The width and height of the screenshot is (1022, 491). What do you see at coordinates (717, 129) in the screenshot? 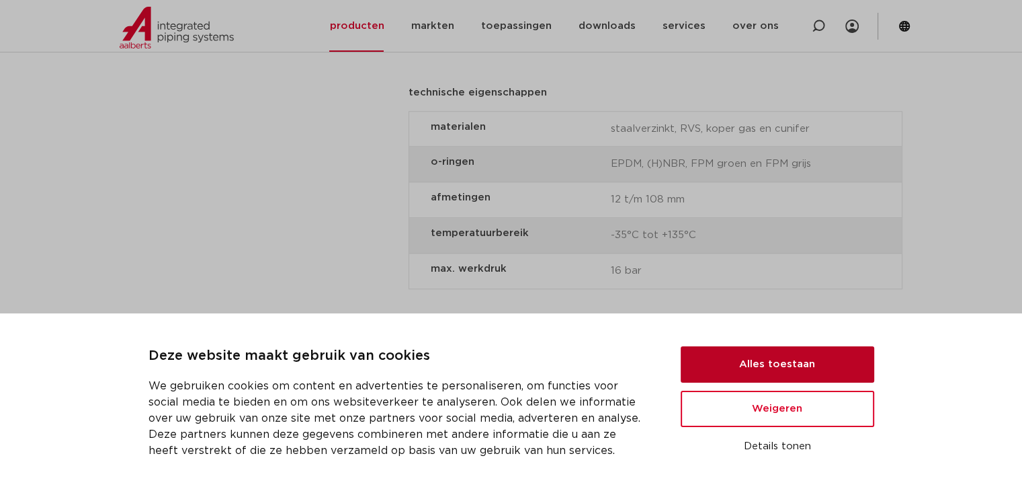
I see `span: staalverzinkt, RVS, koper gas en cunifer` at bounding box center [717, 129].